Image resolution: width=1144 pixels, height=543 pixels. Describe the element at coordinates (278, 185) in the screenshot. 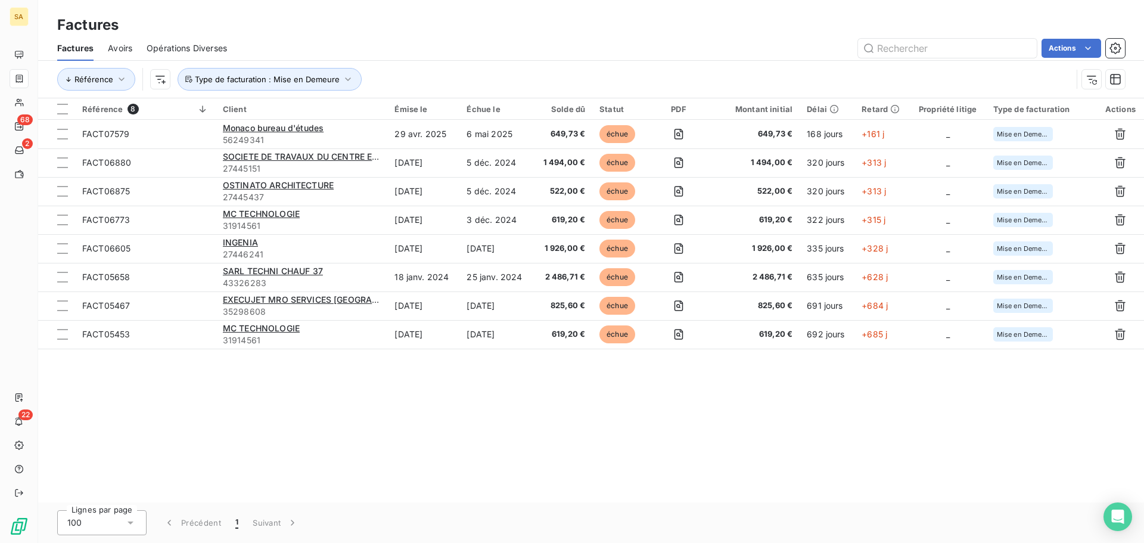

I see `span: OSTINATO ARCHITECTURE` at that location.